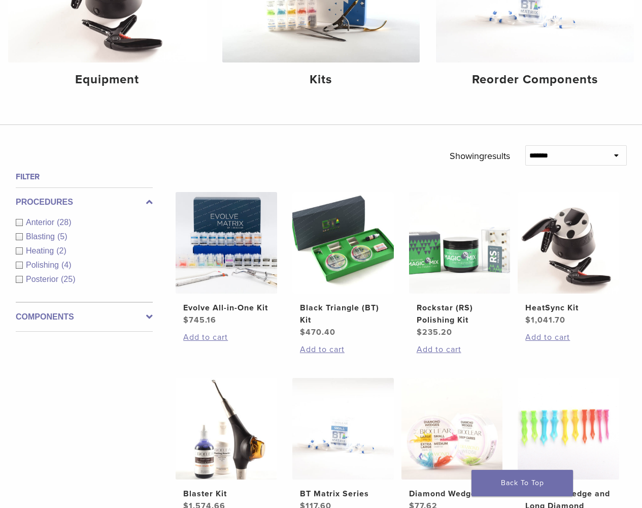 The width and height of the screenshot is (642, 508). Describe the element at coordinates (535, 80) in the screenshot. I see `h4: Reorder Components` at that location.